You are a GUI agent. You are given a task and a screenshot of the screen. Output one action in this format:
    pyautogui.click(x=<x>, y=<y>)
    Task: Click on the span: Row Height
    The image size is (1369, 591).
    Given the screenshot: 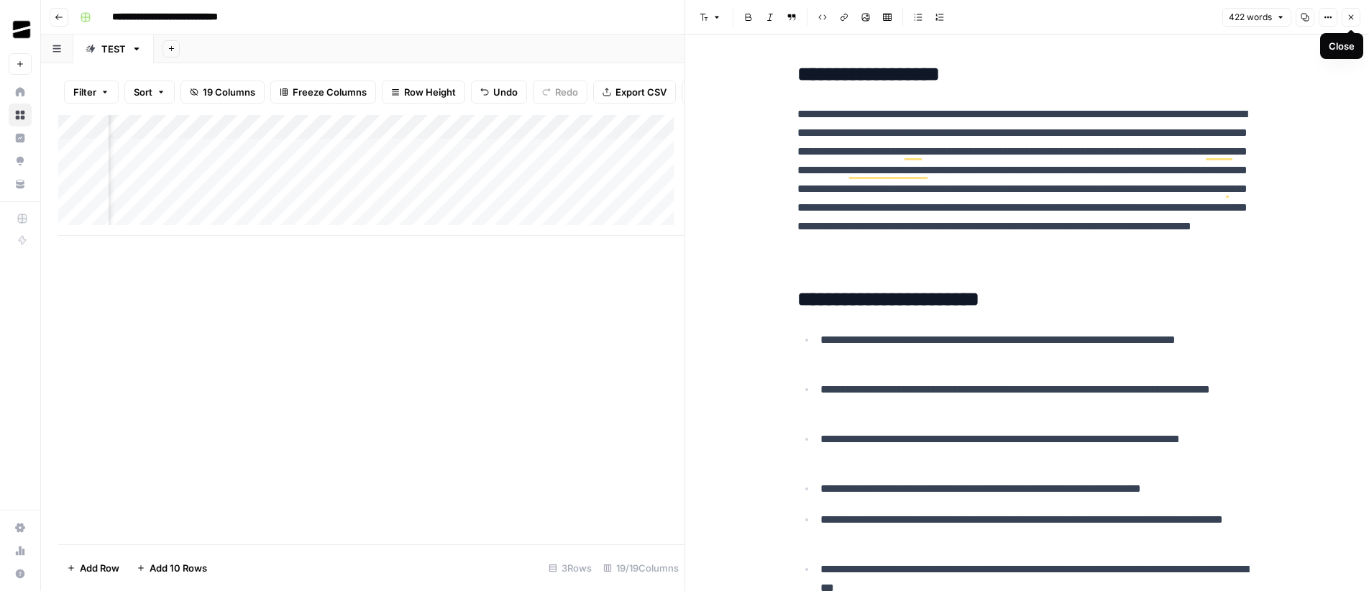 What is the action you would take?
    pyautogui.click(x=430, y=92)
    